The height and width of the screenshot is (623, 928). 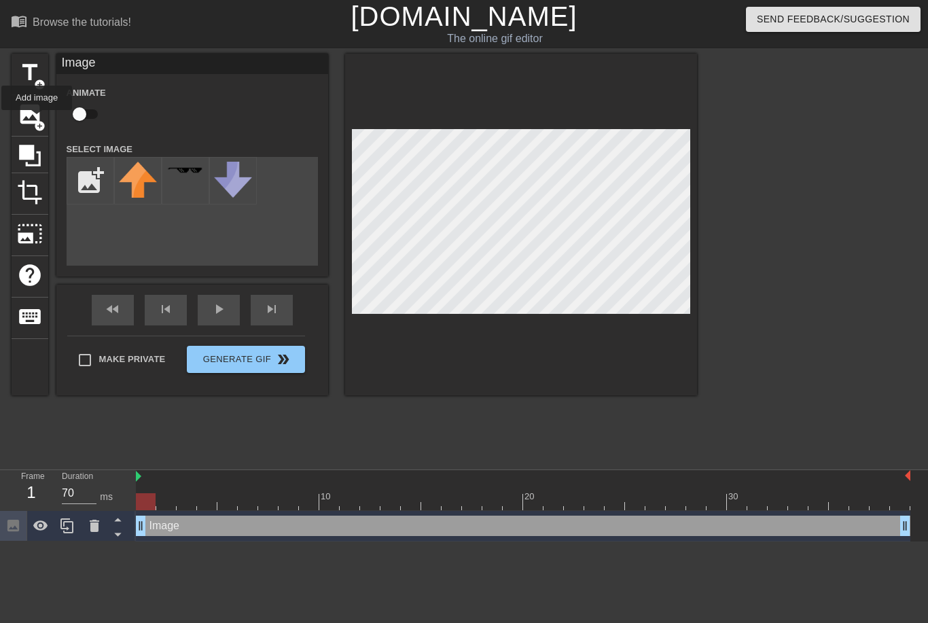 I want to click on span: photo_size_select_large, so click(x=30, y=234).